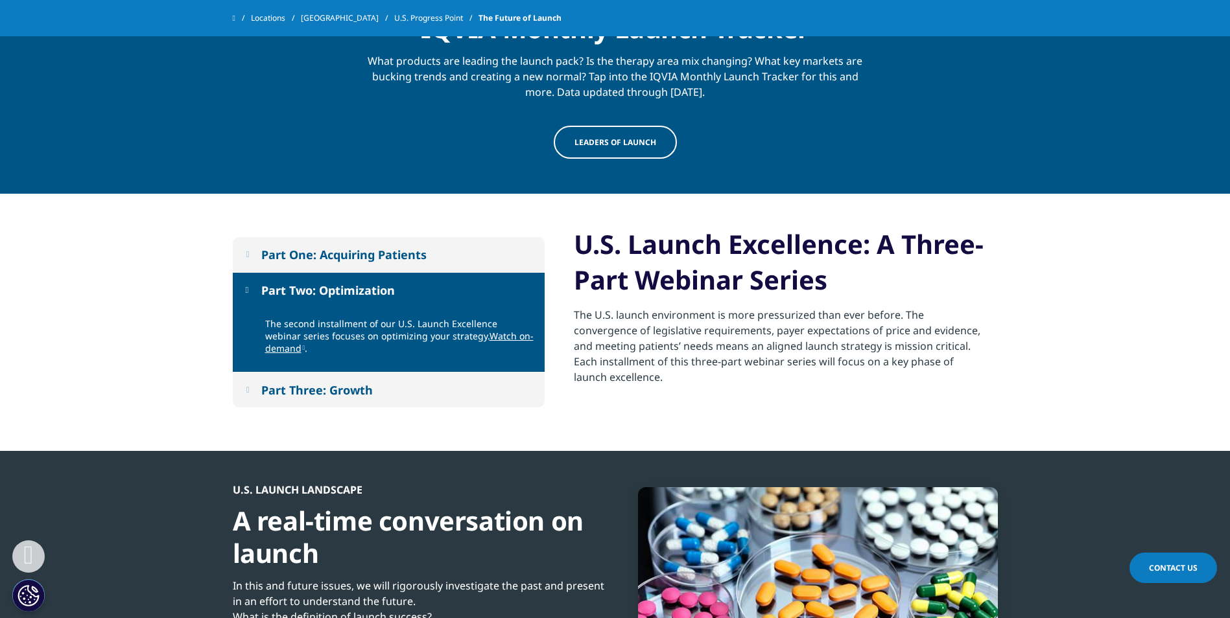 The width and height of the screenshot is (1230, 618). Describe the element at coordinates (615, 142) in the screenshot. I see `a: Leaders of launch` at that location.